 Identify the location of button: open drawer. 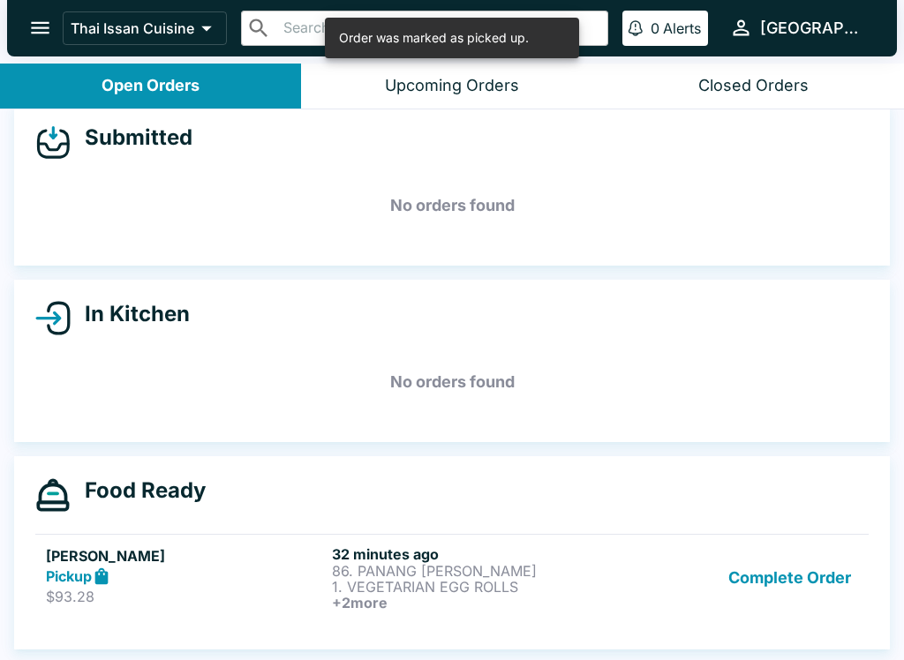
(40, 27).